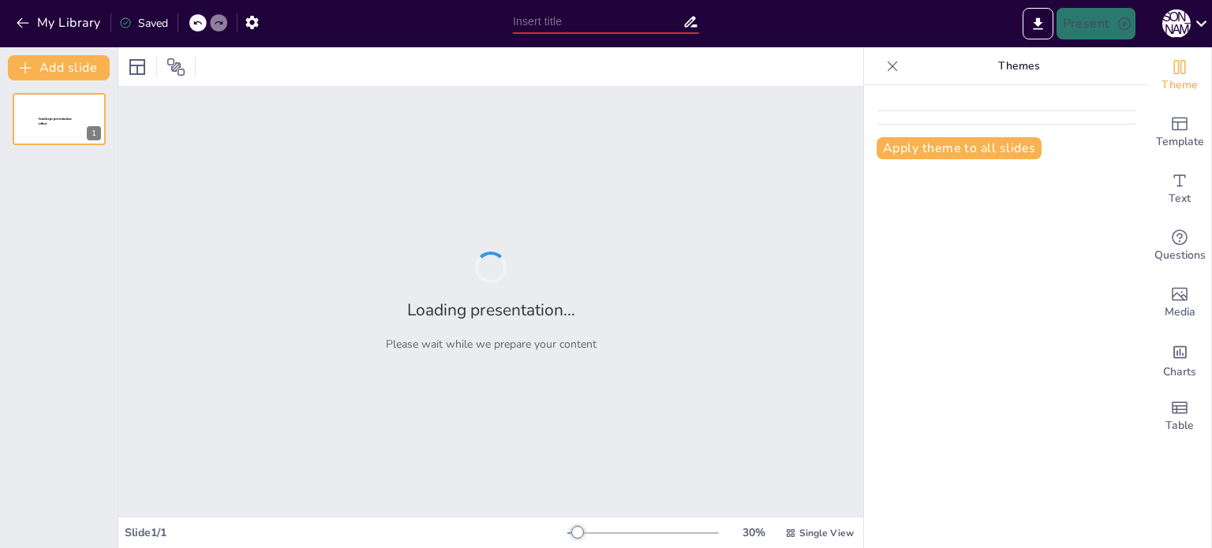  I want to click on button: My Library, so click(59, 23).